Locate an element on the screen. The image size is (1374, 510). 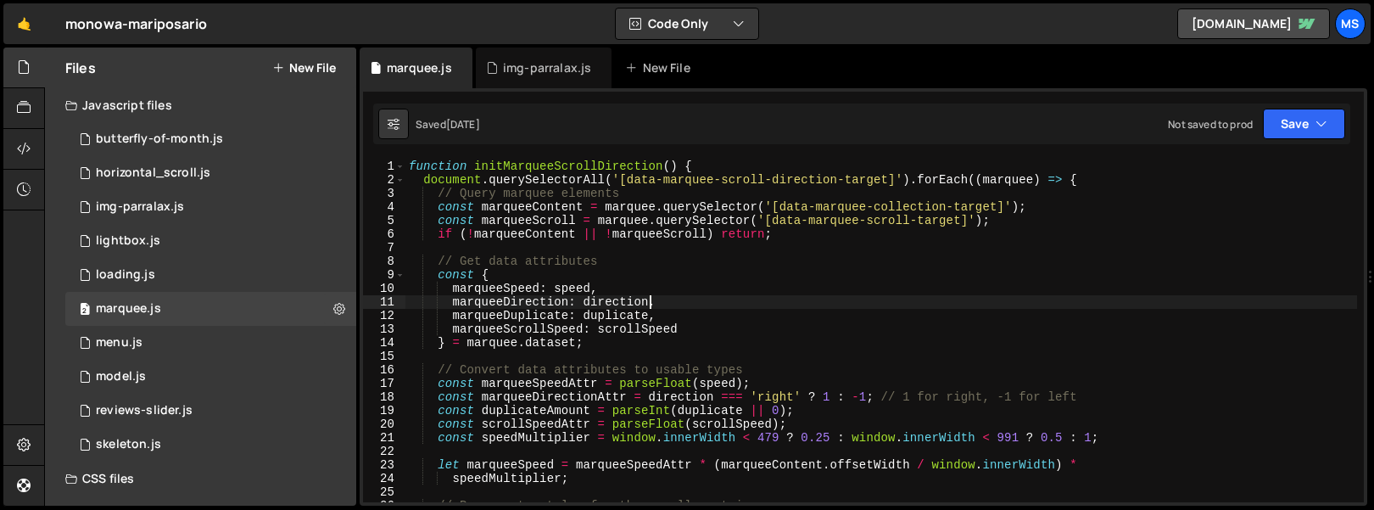
div: Not saved to prod is located at coordinates (1210, 124).